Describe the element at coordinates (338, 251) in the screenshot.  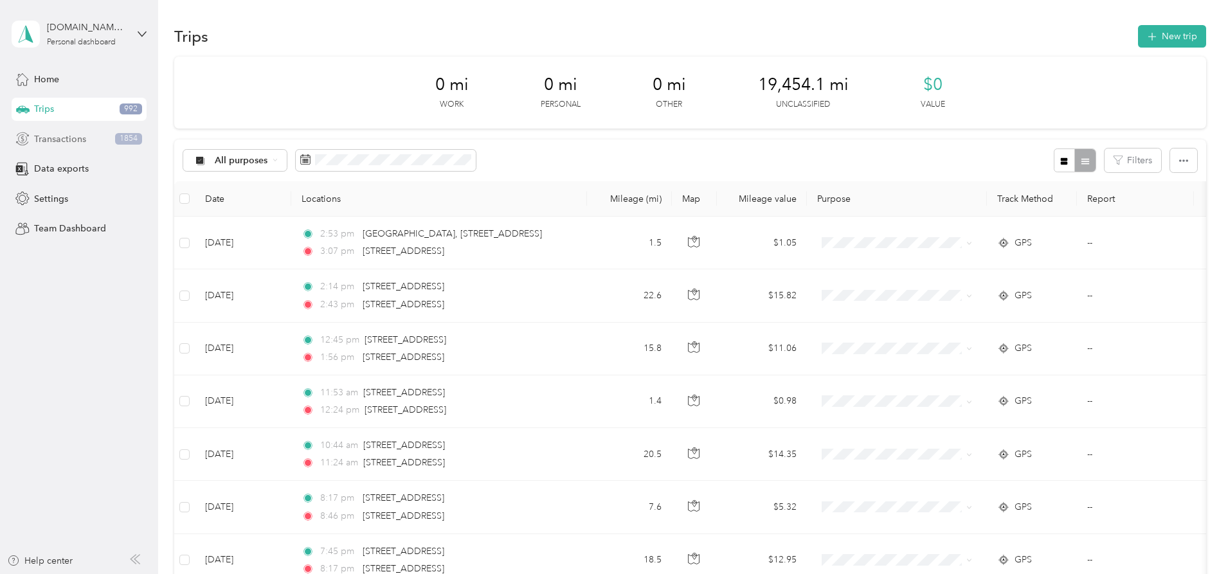
I see `span: 3:07 pm` at that location.